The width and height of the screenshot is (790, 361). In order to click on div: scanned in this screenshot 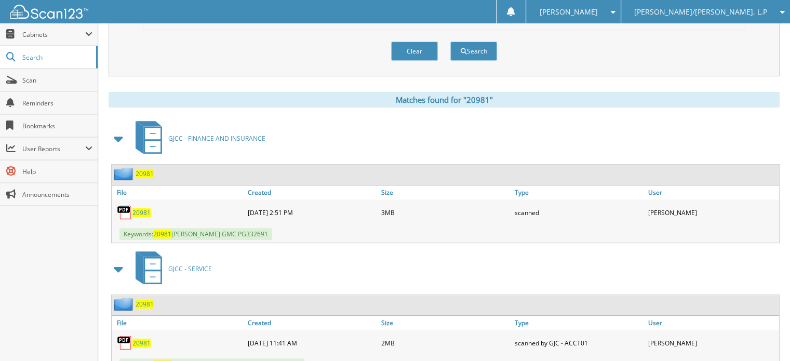, I will do `click(578, 212)`.